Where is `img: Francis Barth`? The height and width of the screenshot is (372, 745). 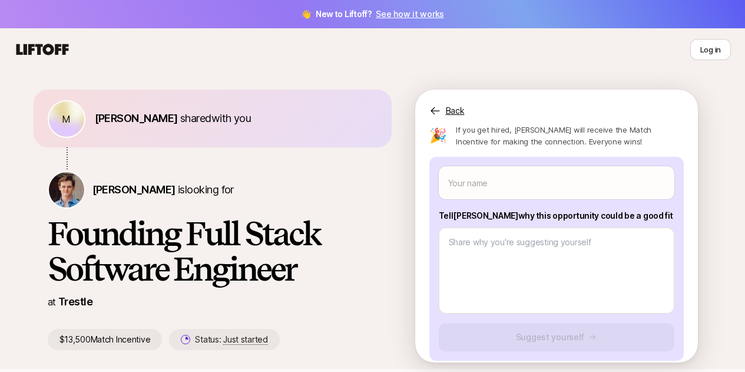 img: Francis Barth is located at coordinates (67, 190).